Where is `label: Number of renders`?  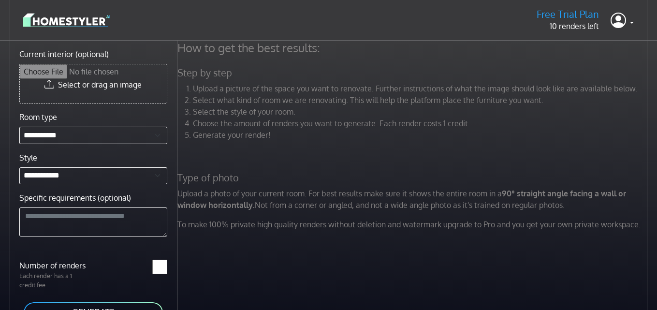
label: Number of renders is located at coordinates (53, 265).